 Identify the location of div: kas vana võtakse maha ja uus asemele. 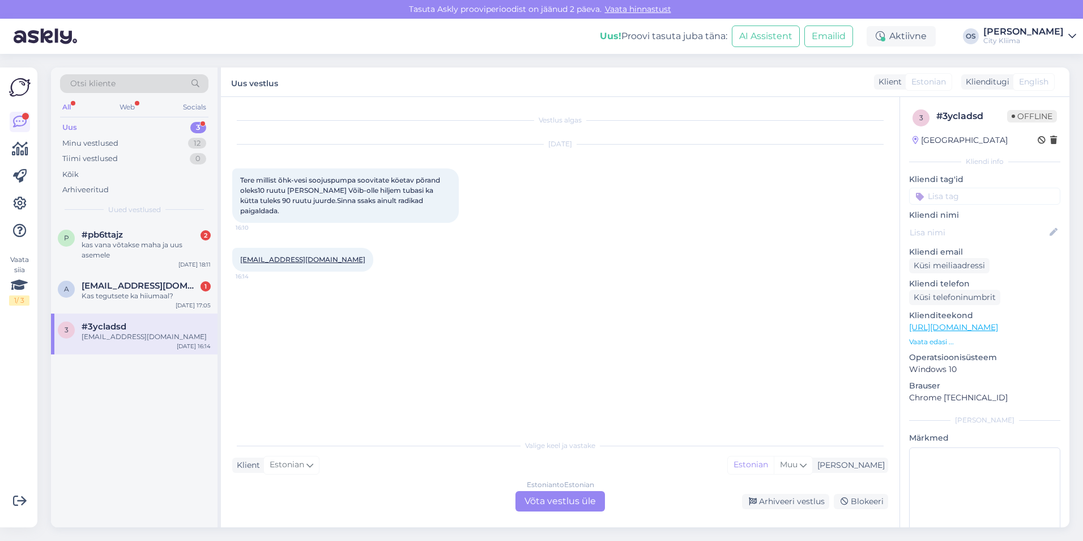
(146, 250).